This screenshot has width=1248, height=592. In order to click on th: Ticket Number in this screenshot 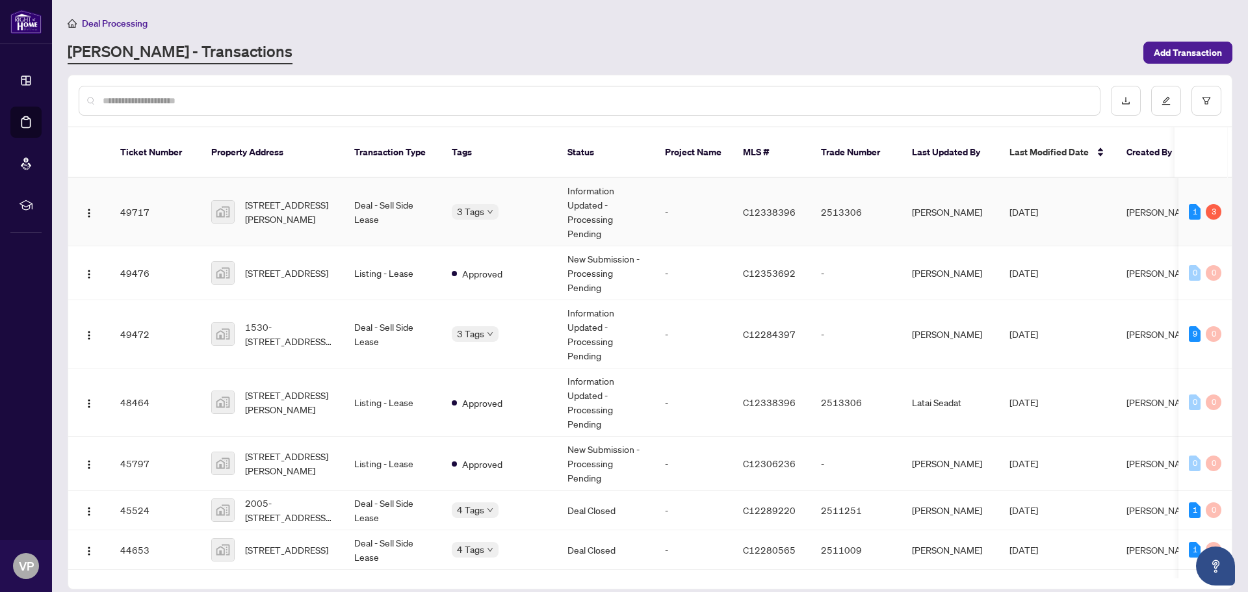, I will do `click(155, 153)`.